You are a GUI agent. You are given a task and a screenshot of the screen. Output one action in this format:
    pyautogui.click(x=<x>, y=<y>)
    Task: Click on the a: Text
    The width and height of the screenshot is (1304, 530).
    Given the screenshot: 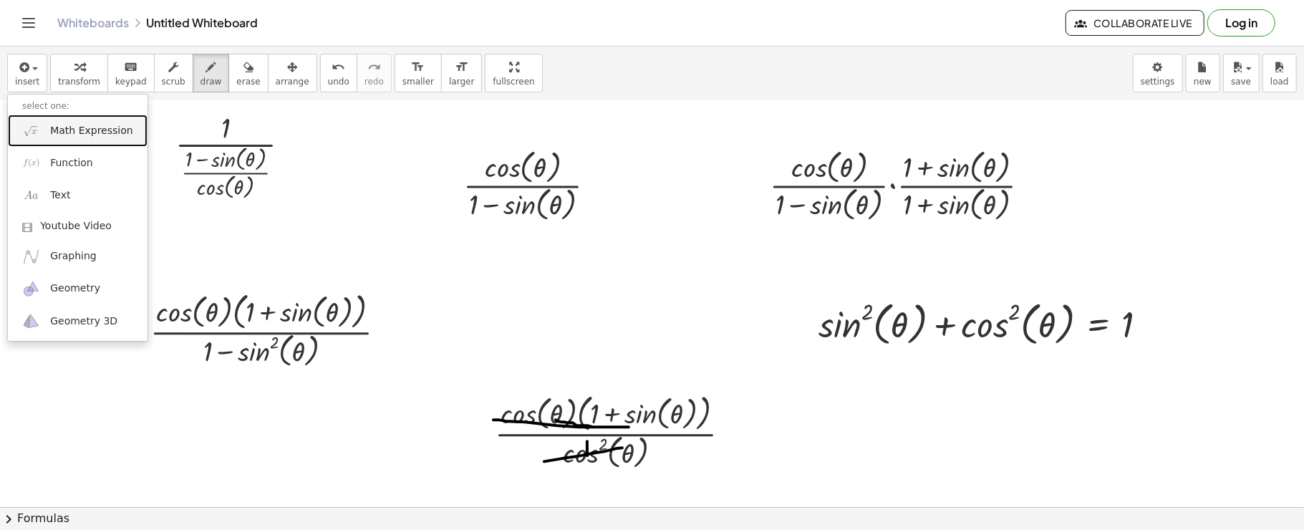 What is the action you would take?
    pyautogui.click(x=77, y=195)
    